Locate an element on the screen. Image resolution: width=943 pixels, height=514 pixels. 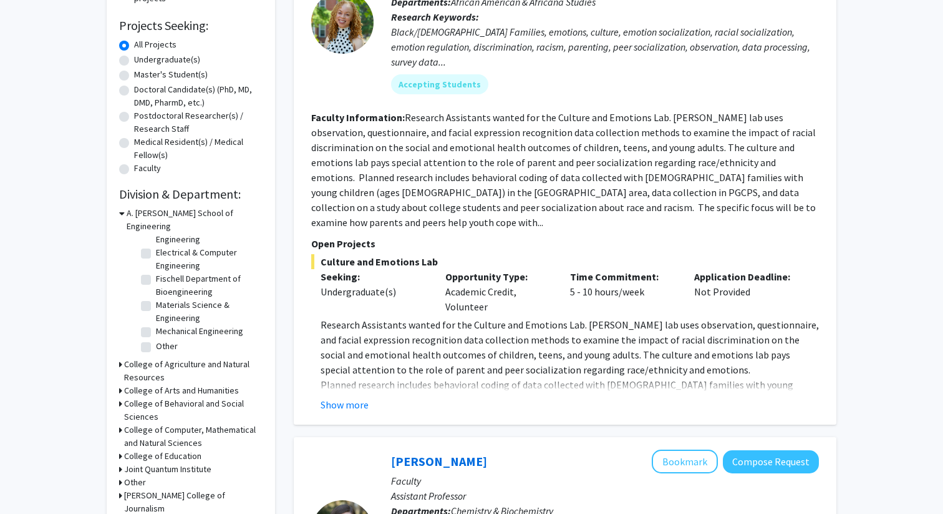
button: Compose Request to Leah Dodson is located at coordinates (771, 461).